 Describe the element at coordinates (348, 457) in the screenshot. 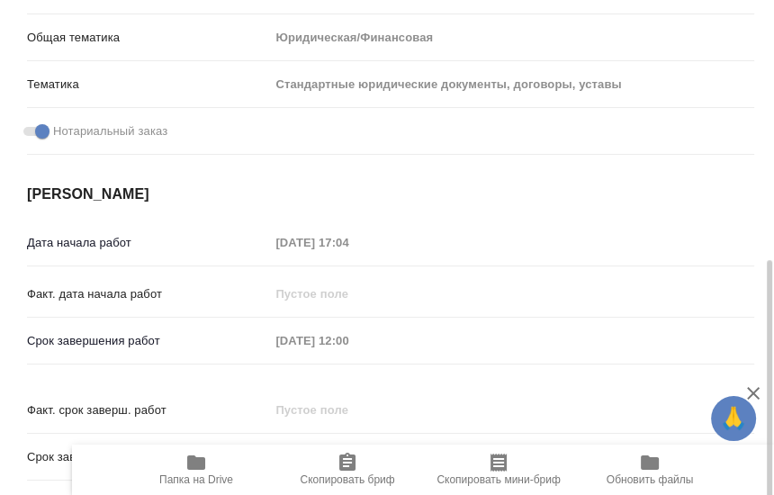

I see `input: ✎ Введи что-нибудь` at that location.